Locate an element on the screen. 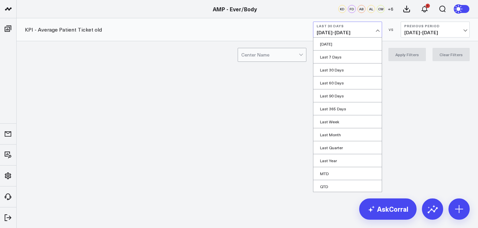 The width and height of the screenshot is (478, 228). a: Last 60 Days is located at coordinates (348, 83).